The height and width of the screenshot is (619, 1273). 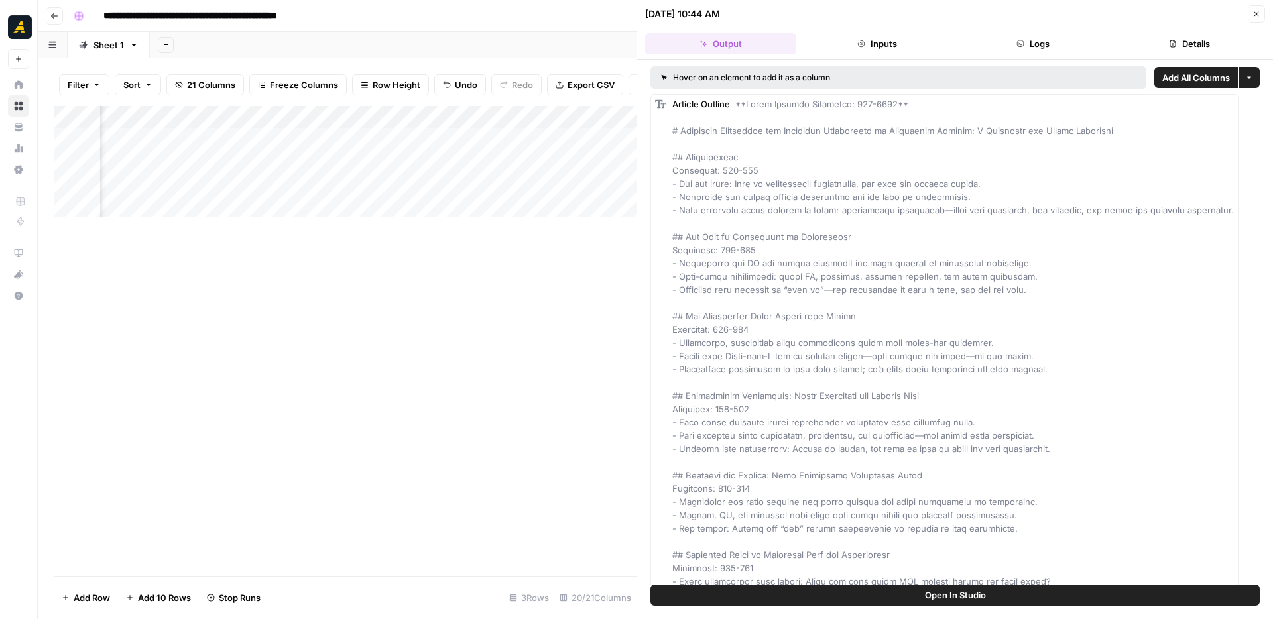 I want to click on span: Undo, so click(x=466, y=85).